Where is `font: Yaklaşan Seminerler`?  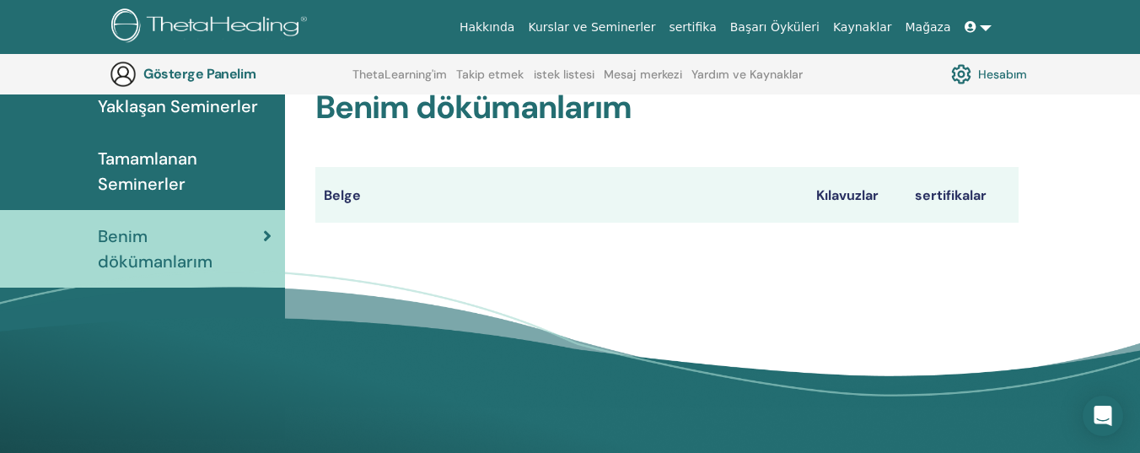 font: Yaklaşan Seminerler is located at coordinates (178, 106).